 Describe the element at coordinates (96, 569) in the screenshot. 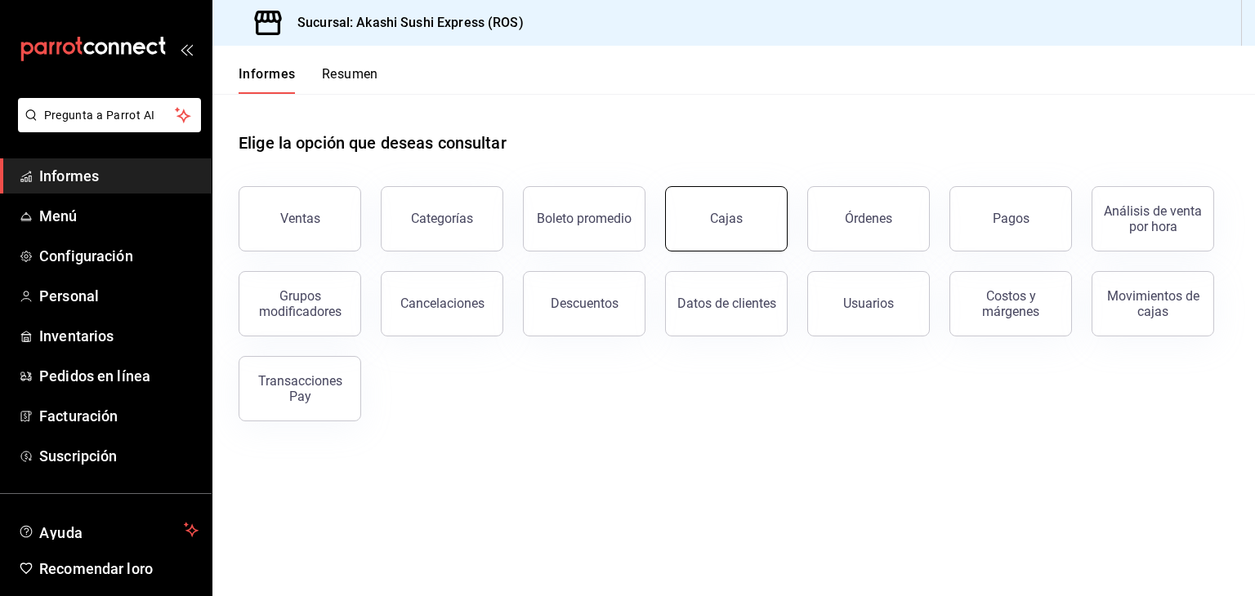

I see `font: Recomendar loro` at that location.